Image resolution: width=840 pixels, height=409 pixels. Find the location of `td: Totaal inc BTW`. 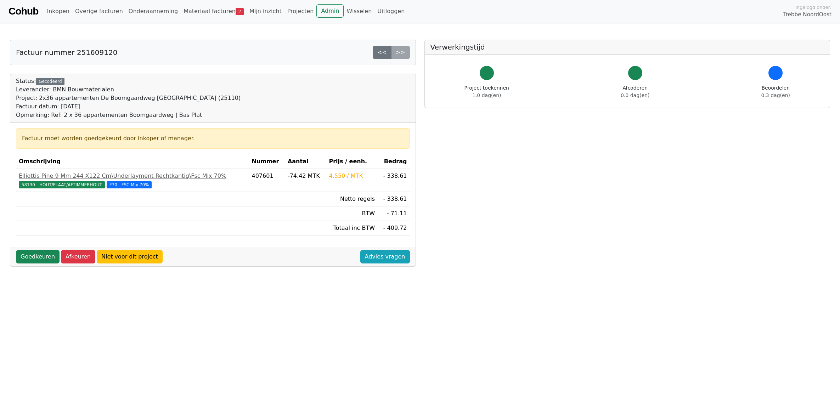

td: Totaal inc BTW is located at coordinates (352, 228).